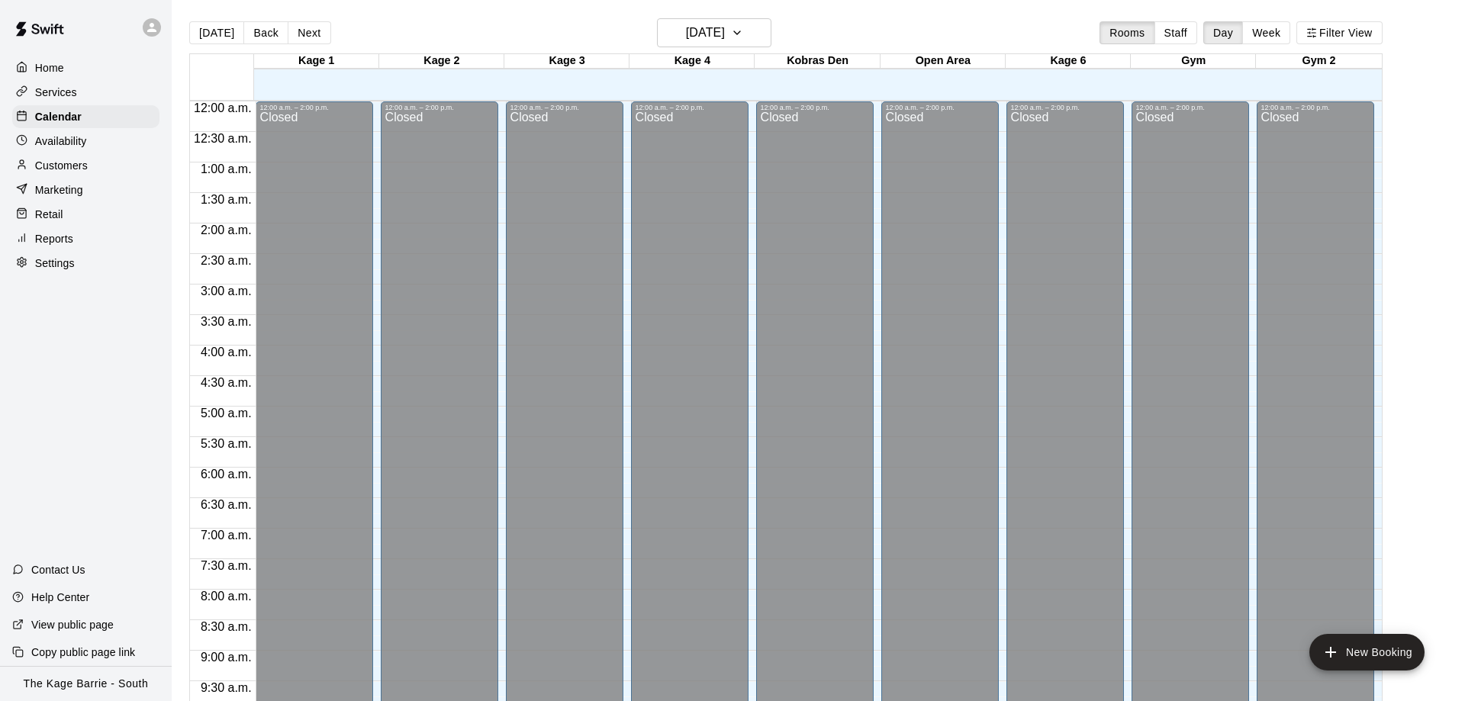  I want to click on div: Kage 6, so click(1069, 61).